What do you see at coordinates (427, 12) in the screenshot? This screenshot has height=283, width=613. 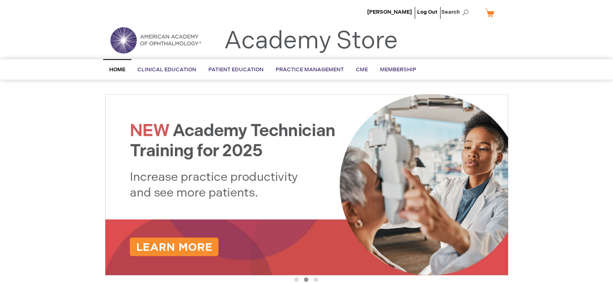 I see `a: Log Out` at bounding box center [427, 12].